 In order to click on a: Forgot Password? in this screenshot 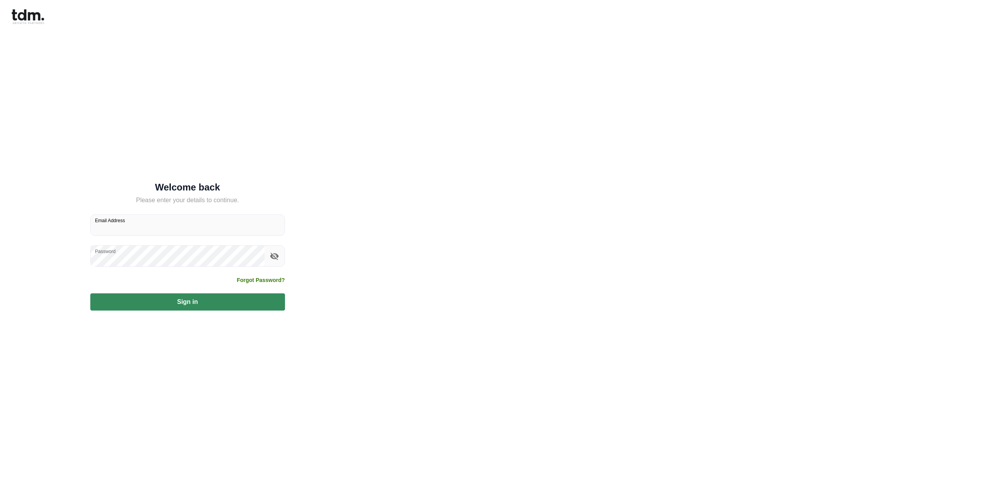, I will do `click(261, 280)`.